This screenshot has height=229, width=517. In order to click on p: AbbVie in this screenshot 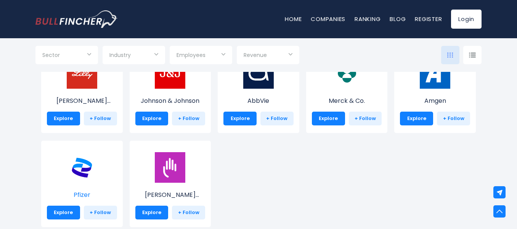, I will do `click(259, 101)`.